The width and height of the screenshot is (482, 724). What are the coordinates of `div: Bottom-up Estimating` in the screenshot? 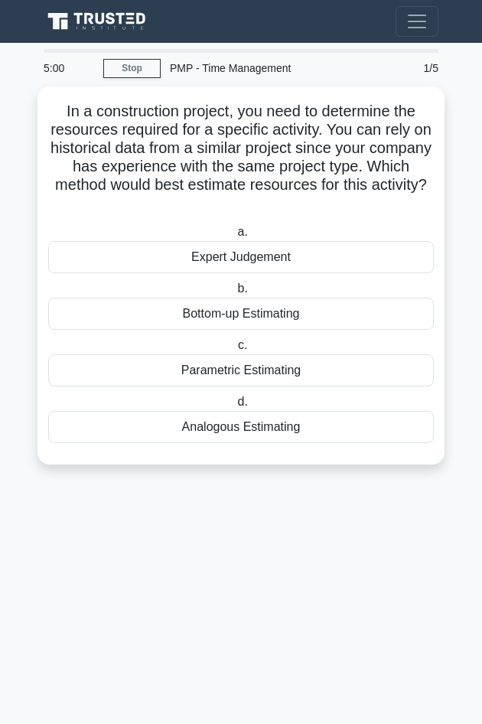 It's located at (241, 314).